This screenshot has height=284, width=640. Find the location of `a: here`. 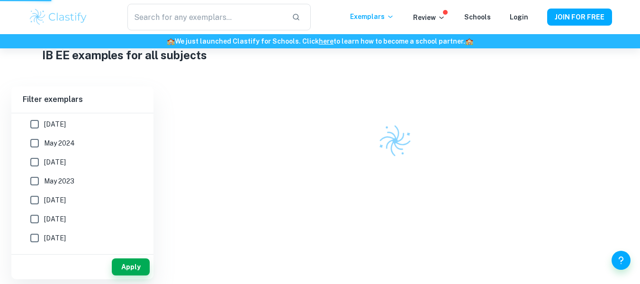

a: here is located at coordinates (326, 41).